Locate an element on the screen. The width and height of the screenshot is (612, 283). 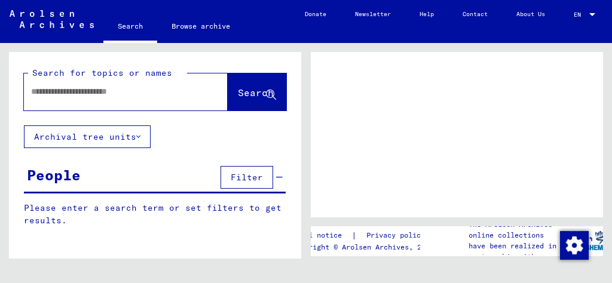
span: EN is located at coordinates (580, 14).